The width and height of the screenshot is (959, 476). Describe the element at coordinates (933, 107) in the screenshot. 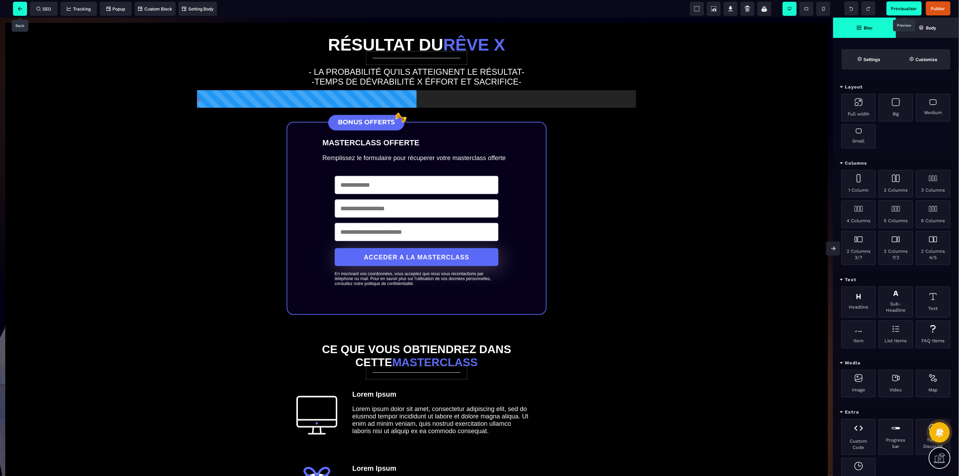

I see `div: Medium` at that location.